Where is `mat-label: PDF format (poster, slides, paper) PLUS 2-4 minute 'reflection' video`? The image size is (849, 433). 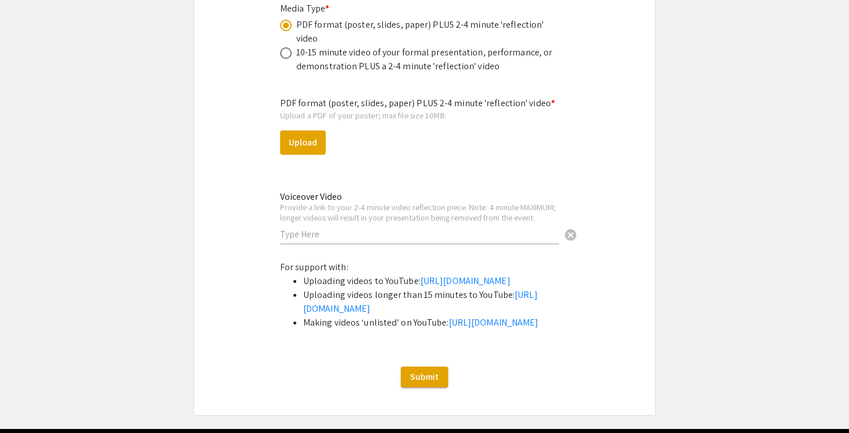
mat-label: PDF format (poster, slides, paper) PLUS 2-4 minute 'reflection' video is located at coordinates (418, 103).